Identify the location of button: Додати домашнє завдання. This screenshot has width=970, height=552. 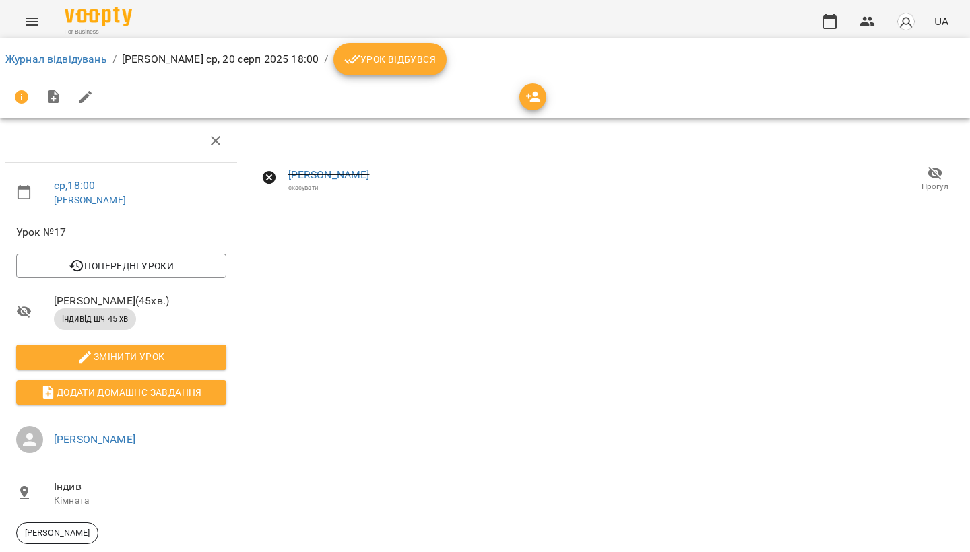
(121, 393).